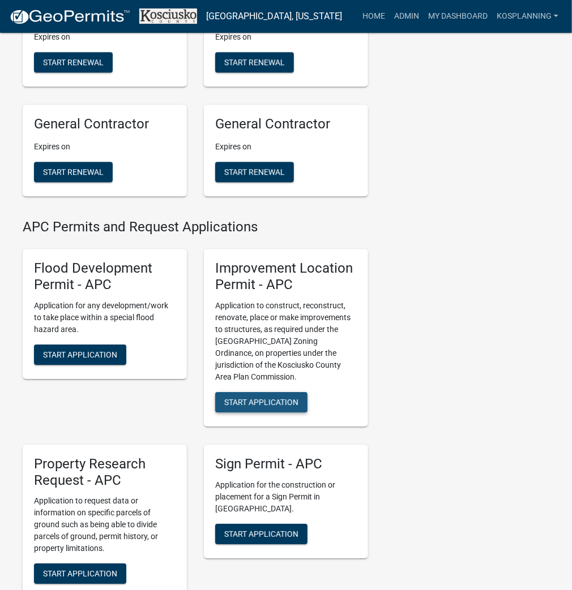 Image resolution: width=572 pixels, height=590 pixels. What do you see at coordinates (286, 341) in the screenshot?
I see `p: Application to construct, reconstruct, renovate, place or make improvements to structures, as req...` at bounding box center [286, 341].